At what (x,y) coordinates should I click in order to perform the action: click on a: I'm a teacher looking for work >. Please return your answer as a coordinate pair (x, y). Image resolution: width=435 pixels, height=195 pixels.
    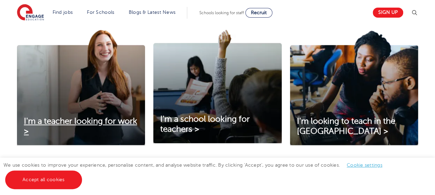
    Looking at the image, I should click on (81, 127).